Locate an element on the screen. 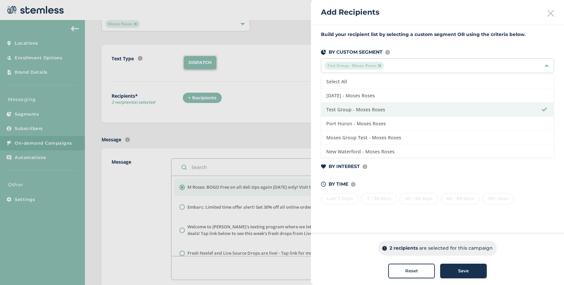 The image size is (564, 285). li: Moses Group Test - Moses Roses is located at coordinates (437, 137).